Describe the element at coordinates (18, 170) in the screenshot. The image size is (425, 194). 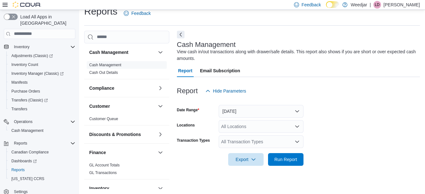
I see `a: Reports` at that location.